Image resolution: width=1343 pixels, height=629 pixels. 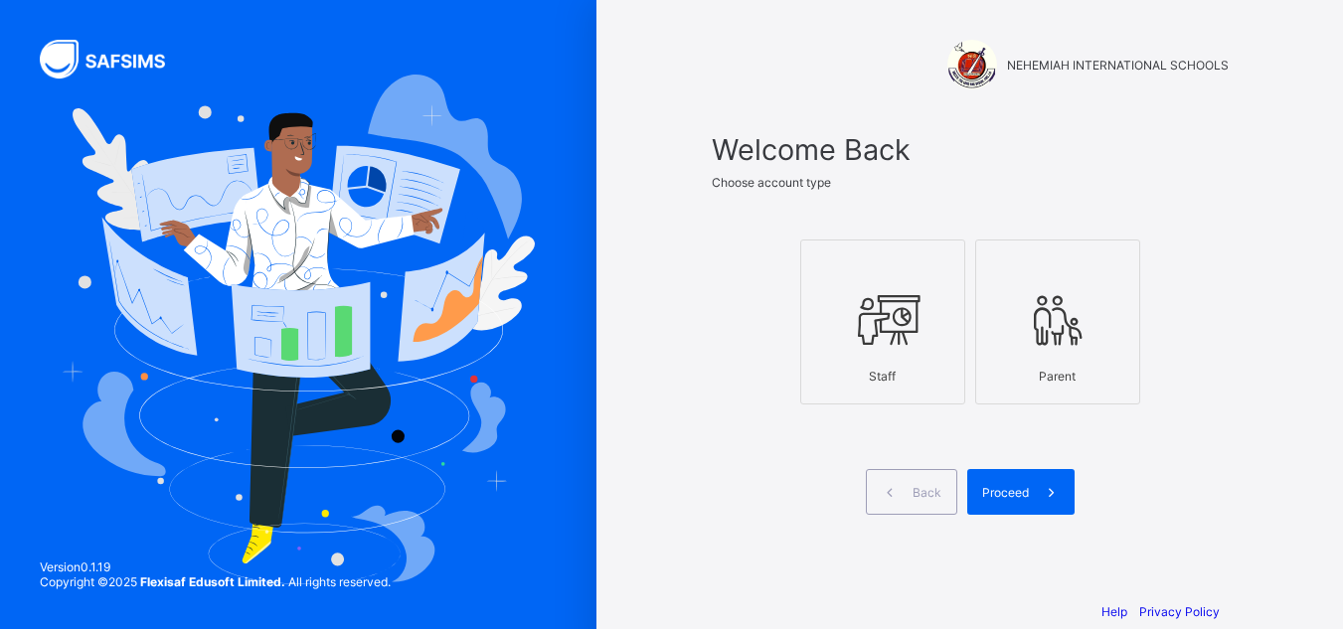 I want to click on span: NEHEMIAH INTERNATIONAL SCHOOLS, so click(x=1117, y=65).